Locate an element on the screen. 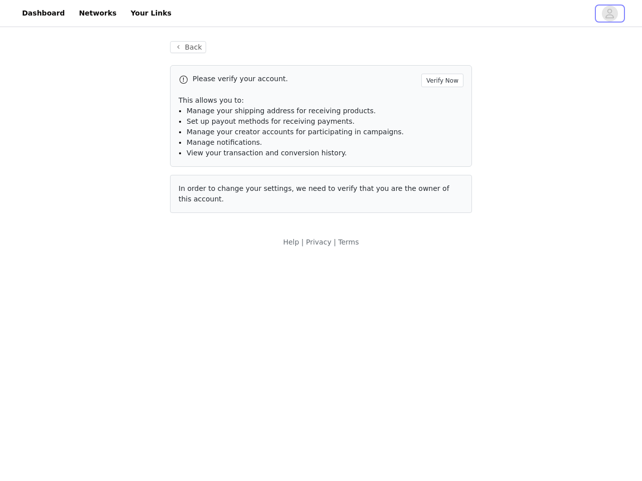 The width and height of the screenshot is (642, 481). span: Set up payout methods for receiving payments. is located at coordinates (270, 121).